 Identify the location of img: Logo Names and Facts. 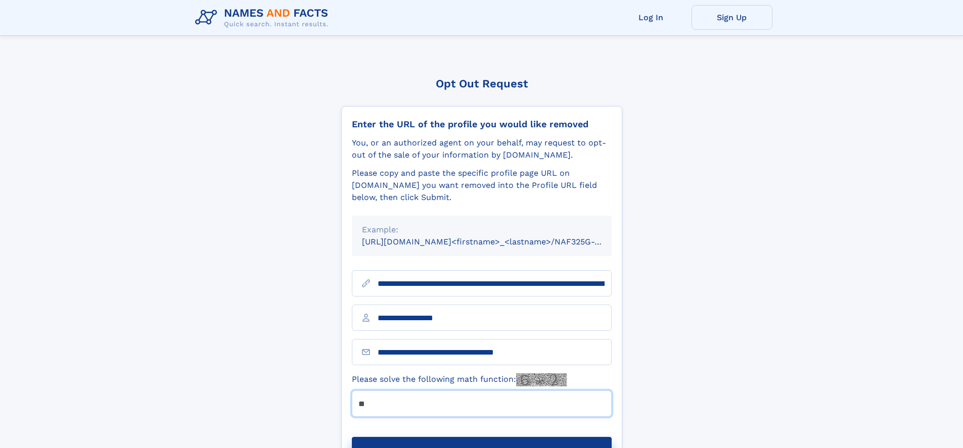
(264, 18).